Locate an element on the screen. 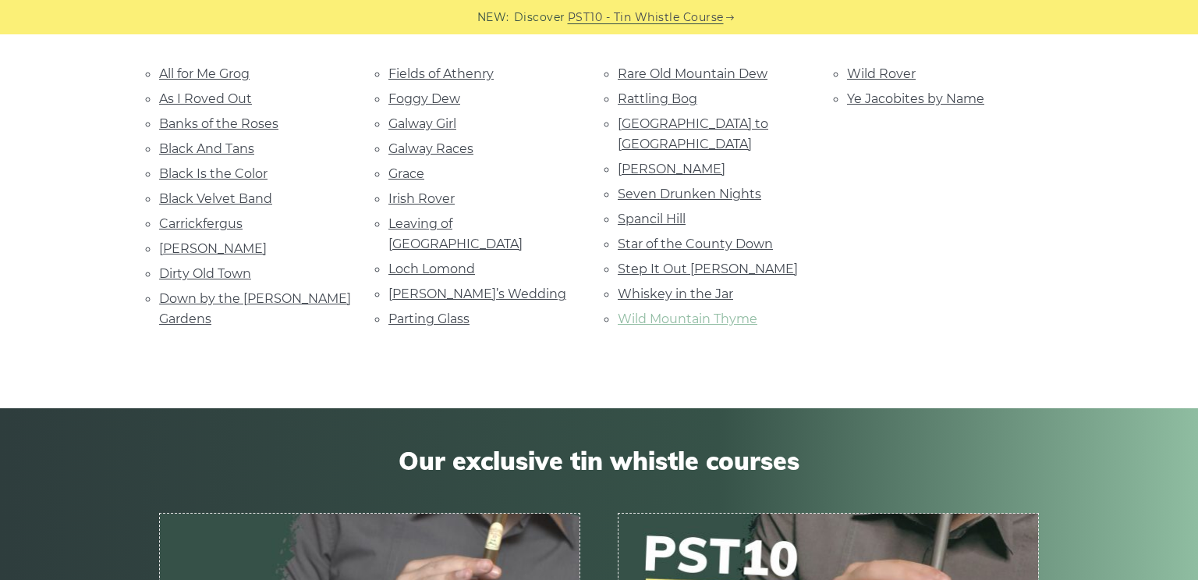 Image resolution: width=1198 pixels, height=580 pixels. a: Fields of Athenry is located at coordinates (441, 73).